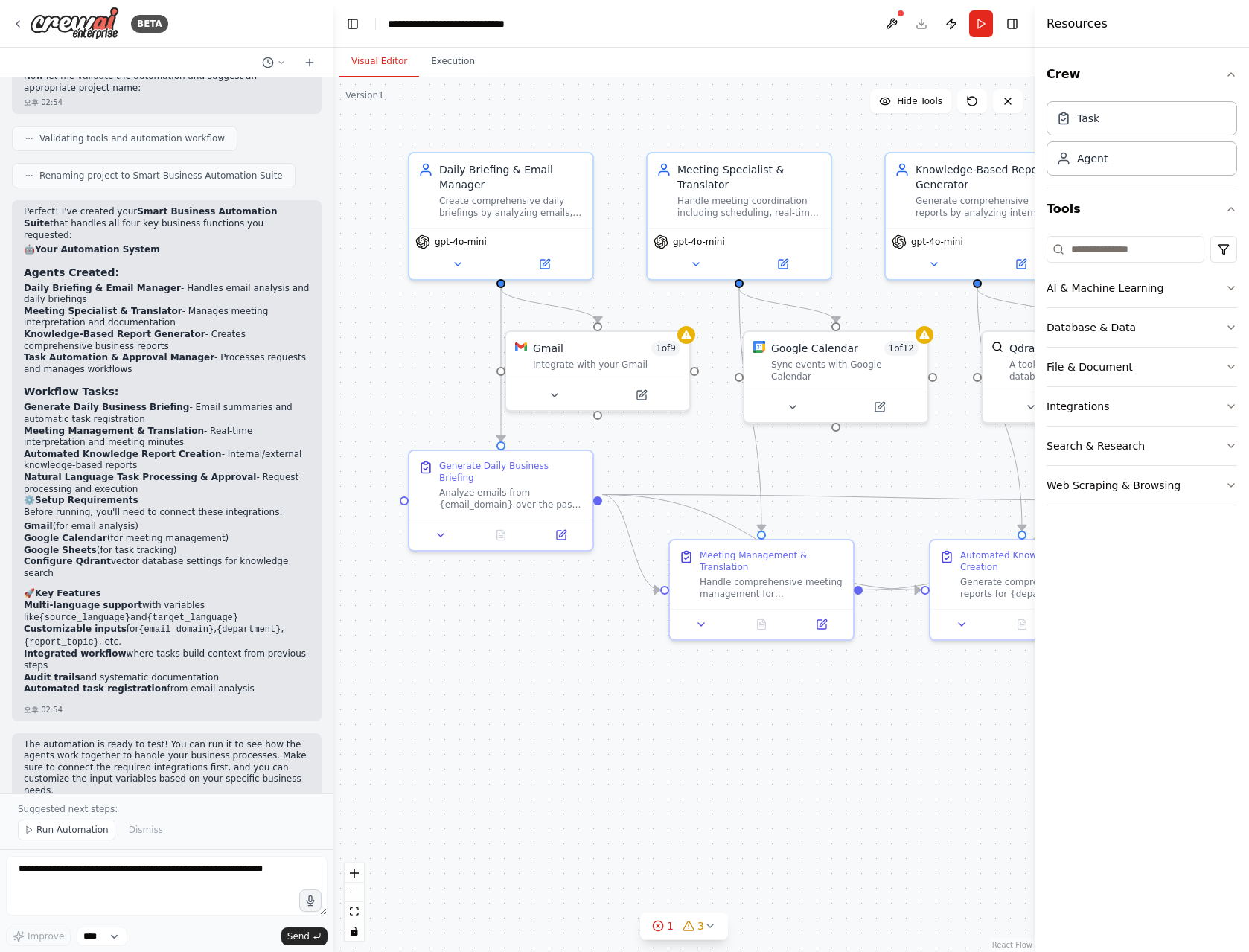 The image size is (1249, 952). What do you see at coordinates (106, 407) in the screenshot?
I see `strong: Generate Daily Business Briefing` at bounding box center [106, 407].